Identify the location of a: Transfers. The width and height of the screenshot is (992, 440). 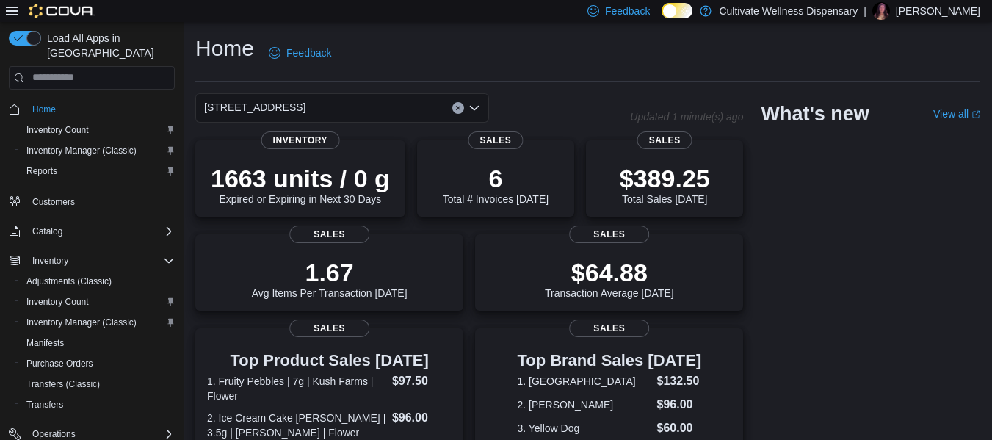
(45, 405).